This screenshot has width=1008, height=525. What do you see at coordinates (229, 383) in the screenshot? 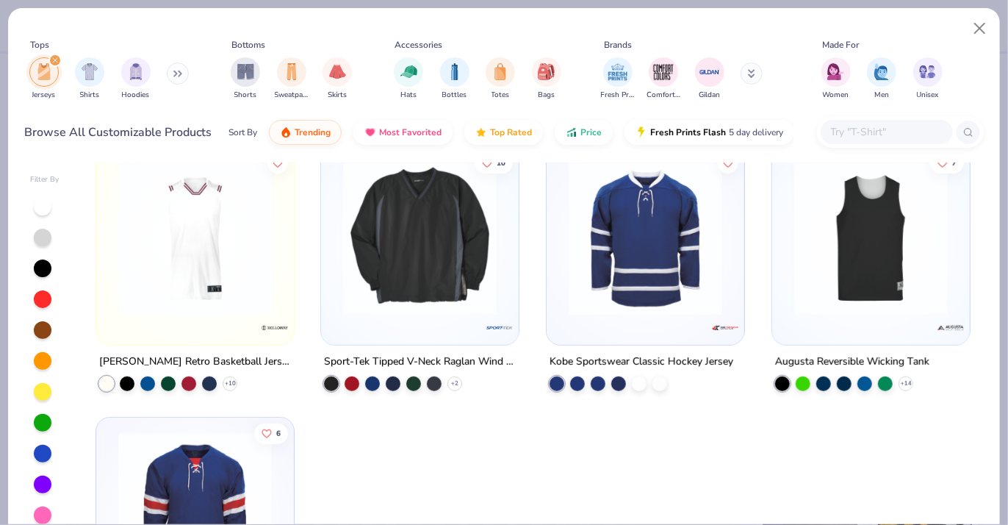
I see `span: + 10` at bounding box center [229, 383].